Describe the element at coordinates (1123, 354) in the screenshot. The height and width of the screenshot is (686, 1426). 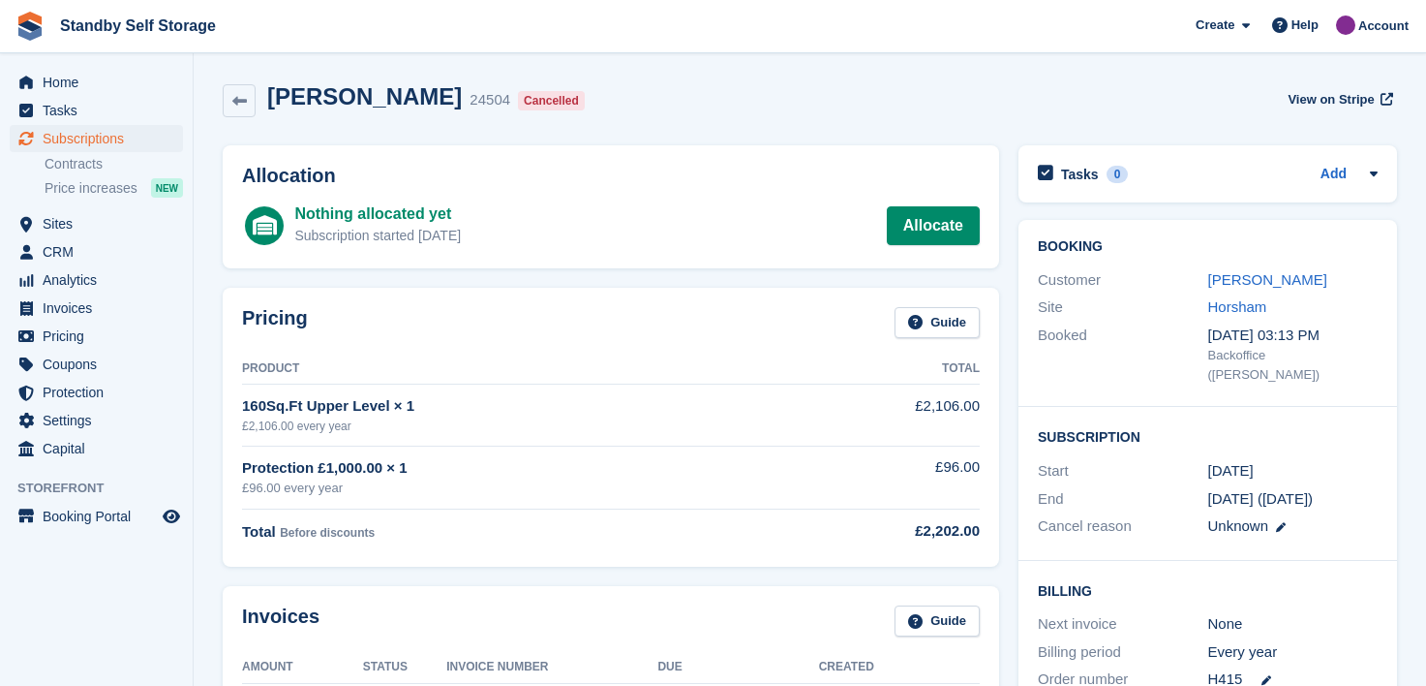
I see `div: Booked` at that location.